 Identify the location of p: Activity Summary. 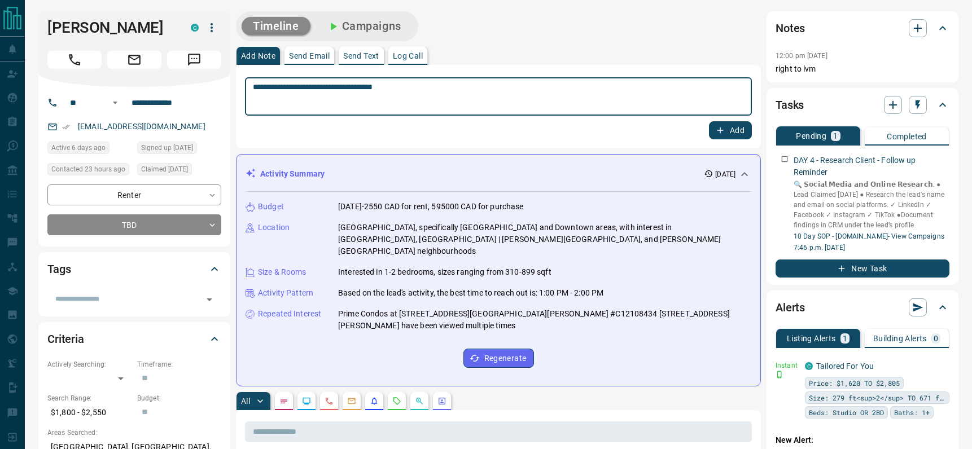
(292, 174).